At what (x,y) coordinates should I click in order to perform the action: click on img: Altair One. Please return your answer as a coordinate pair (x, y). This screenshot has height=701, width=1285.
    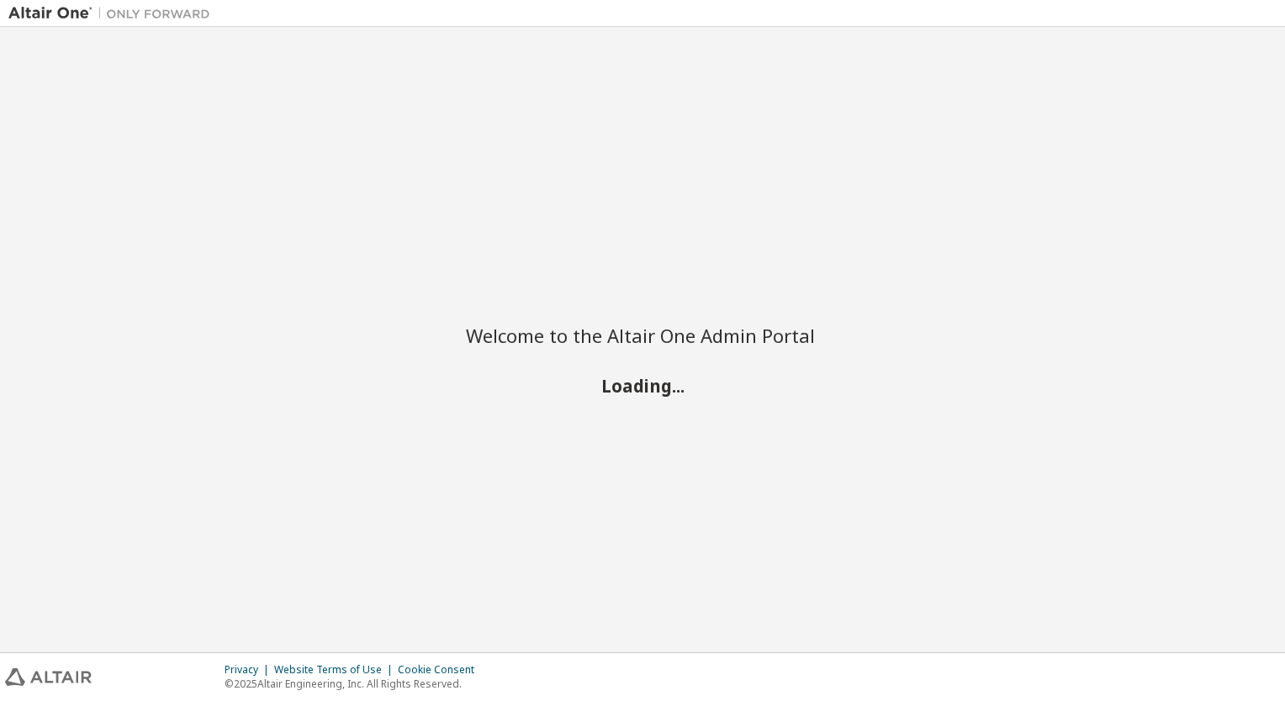
    Looking at the image, I should click on (114, 13).